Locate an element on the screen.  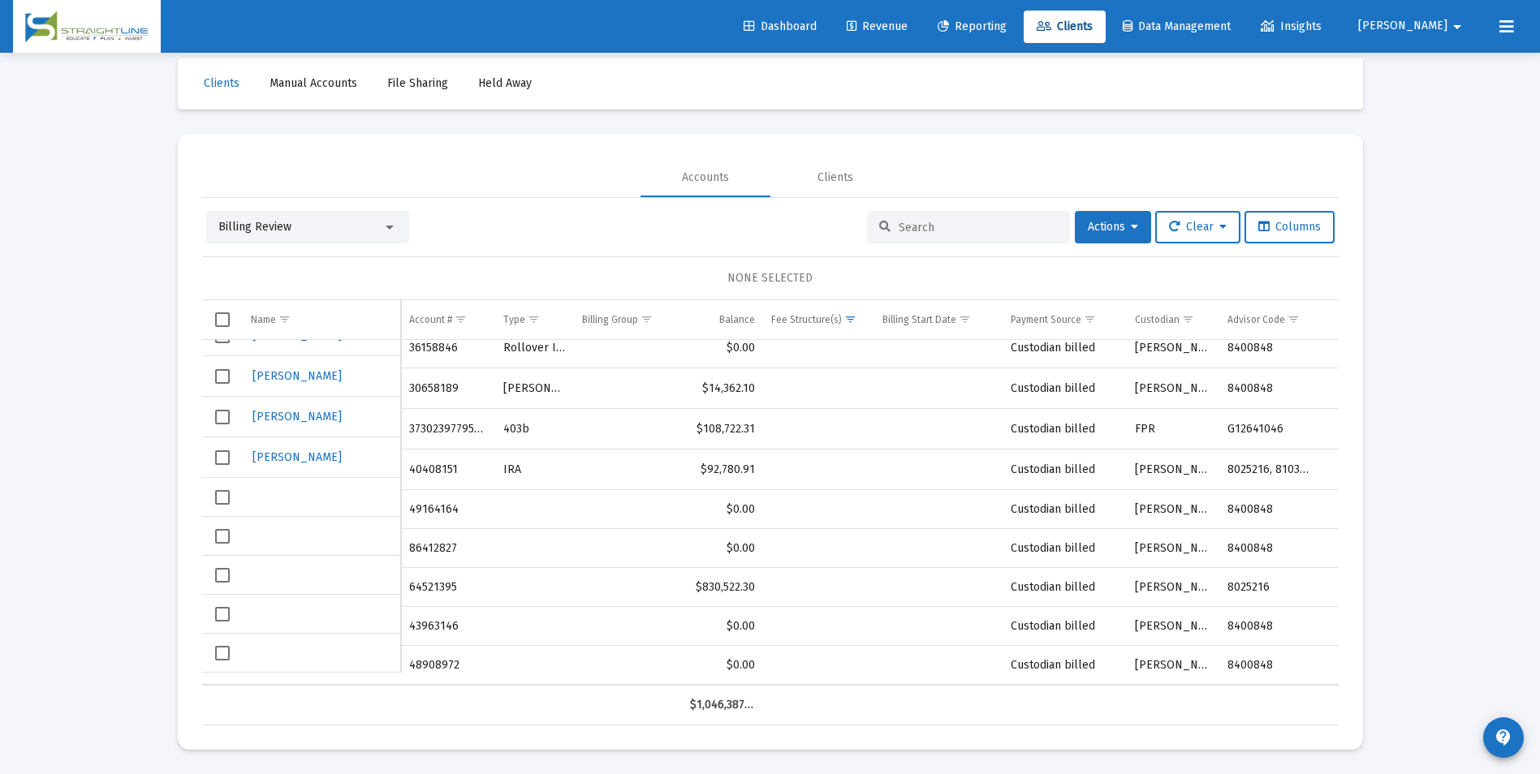
div: Custodian is located at coordinates (1157, 320).